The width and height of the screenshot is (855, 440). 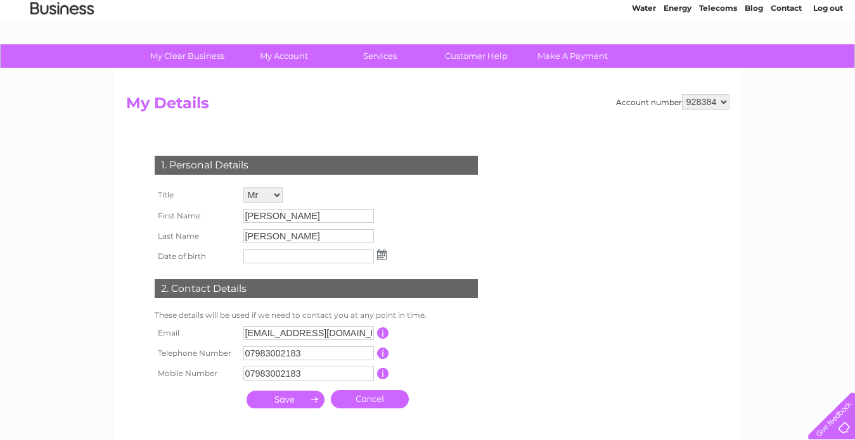 What do you see at coordinates (644, 58) in the screenshot?
I see `a: Water` at bounding box center [644, 58].